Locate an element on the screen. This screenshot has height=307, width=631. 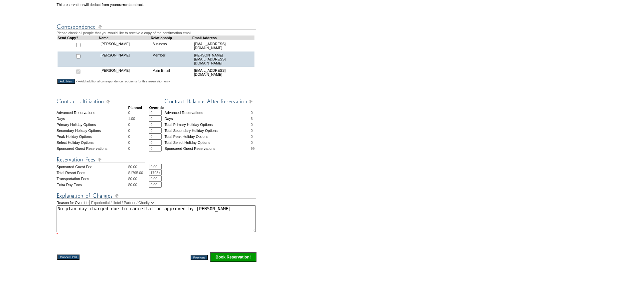
td: Relationship is located at coordinates (171, 38).